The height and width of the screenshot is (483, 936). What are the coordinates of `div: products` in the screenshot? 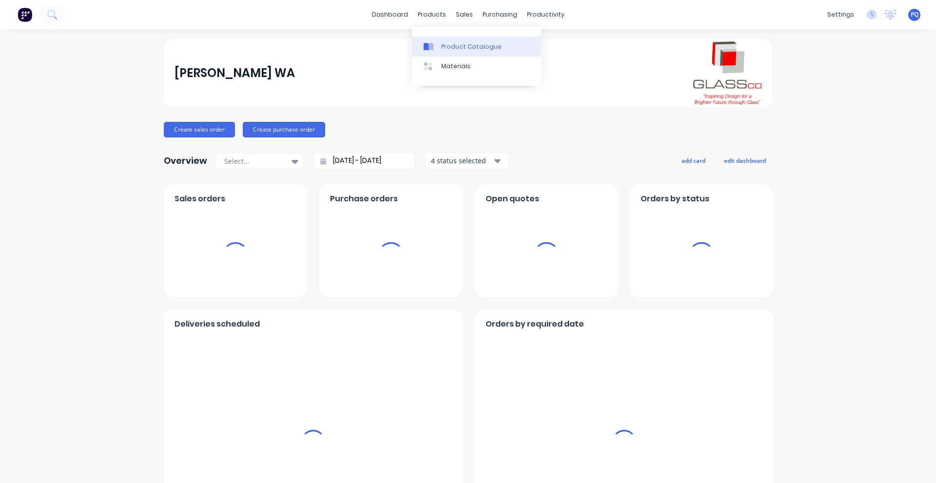 It's located at (432, 15).